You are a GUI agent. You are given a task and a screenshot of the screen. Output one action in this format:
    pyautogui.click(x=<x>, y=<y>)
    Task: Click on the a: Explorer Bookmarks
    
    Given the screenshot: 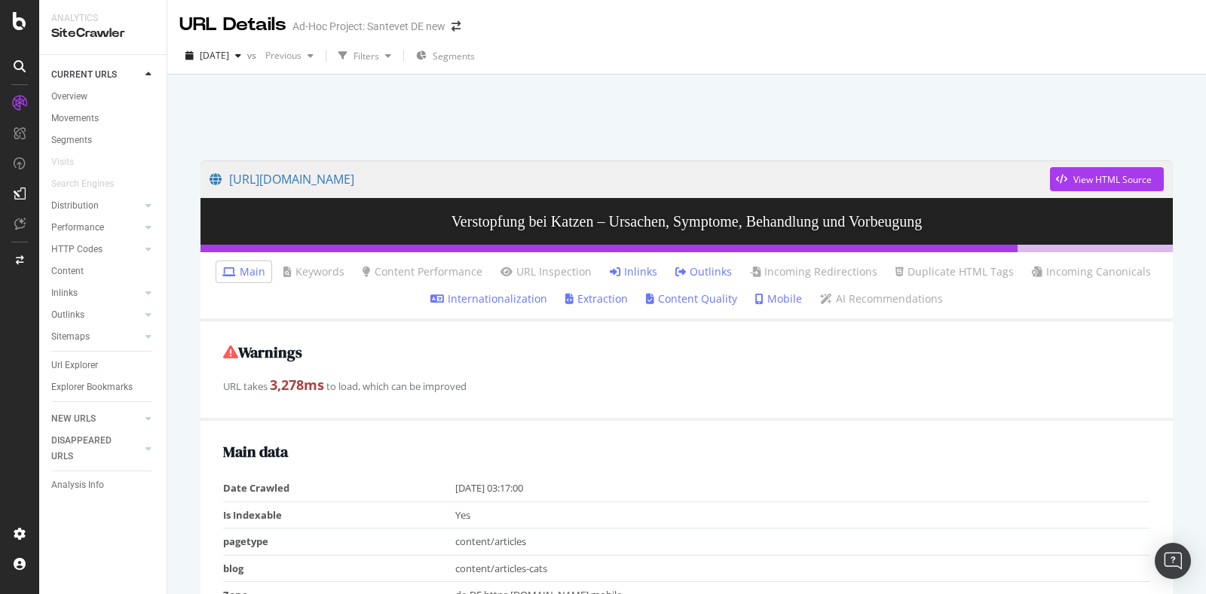 What is the action you would take?
    pyautogui.click(x=103, y=387)
    